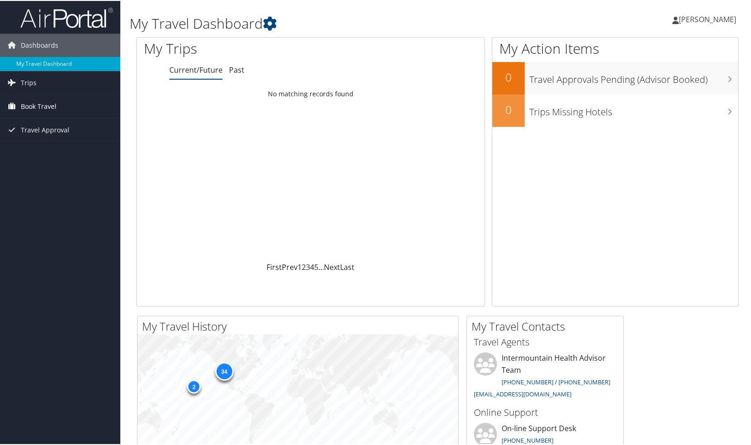  What do you see at coordinates (312, 266) in the screenshot?
I see `a: 4` at bounding box center [312, 266].